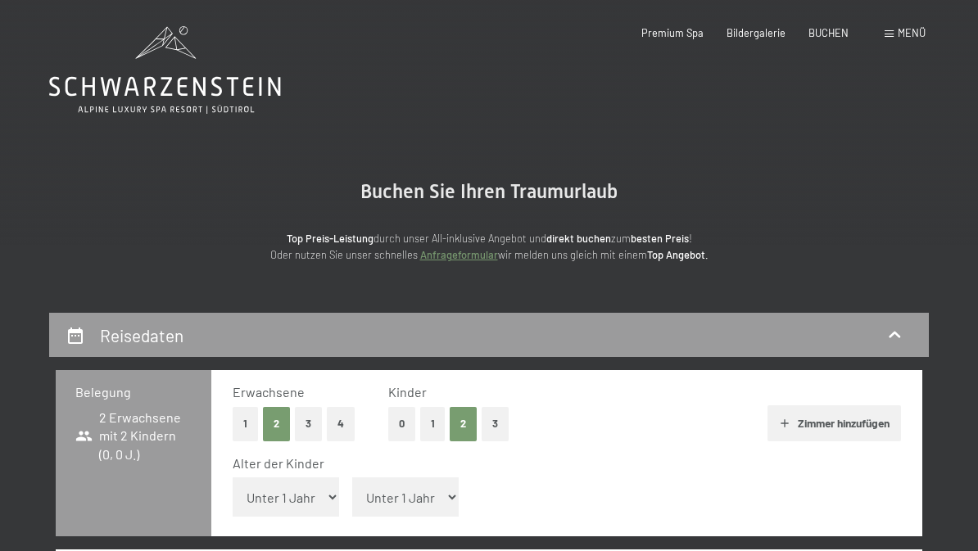 The width and height of the screenshot is (978, 551). What do you see at coordinates (341, 423) in the screenshot?
I see `button: 4` at bounding box center [341, 423].